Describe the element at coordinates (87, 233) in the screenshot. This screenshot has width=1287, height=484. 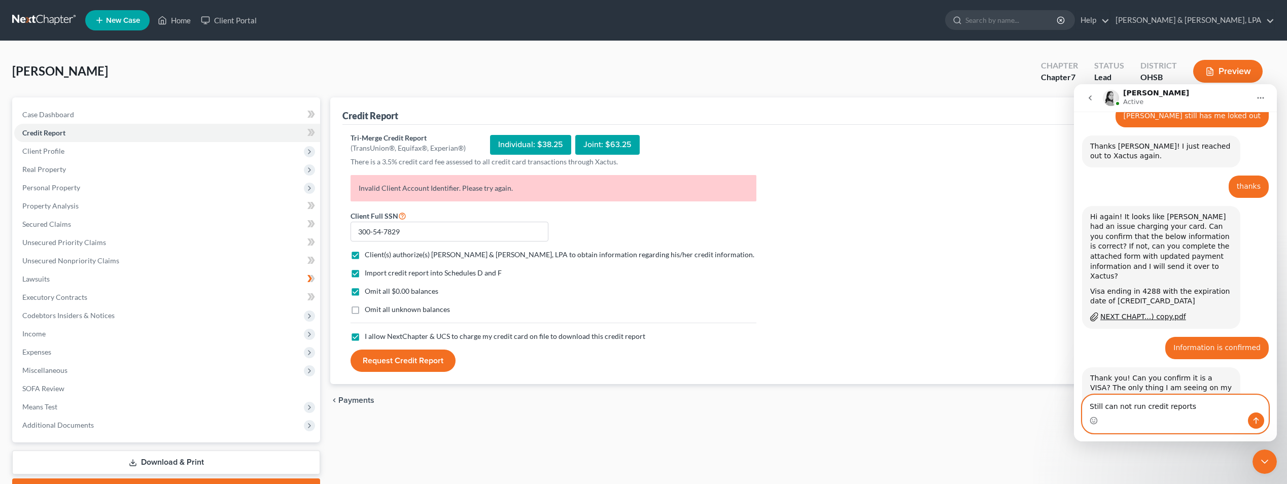
I see `a: NEXT CHAPT...) copy.pdf` at that location.